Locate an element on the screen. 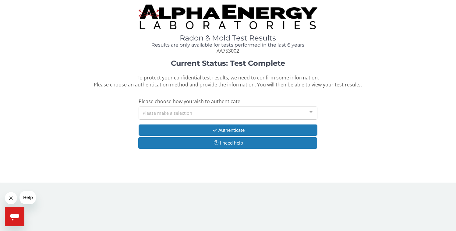 The width and height of the screenshot is (456, 231). h1: Radon & Mold Test Results is located at coordinates (228, 38).